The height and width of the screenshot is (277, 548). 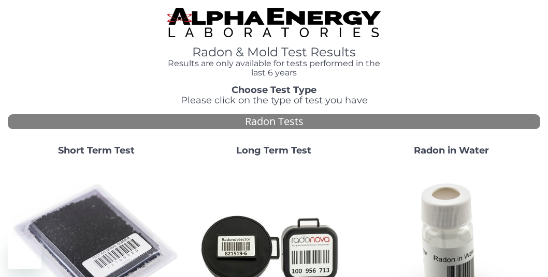 I want to click on h4: Results are only available for tests performed in the last 6 years, so click(x=273, y=68).